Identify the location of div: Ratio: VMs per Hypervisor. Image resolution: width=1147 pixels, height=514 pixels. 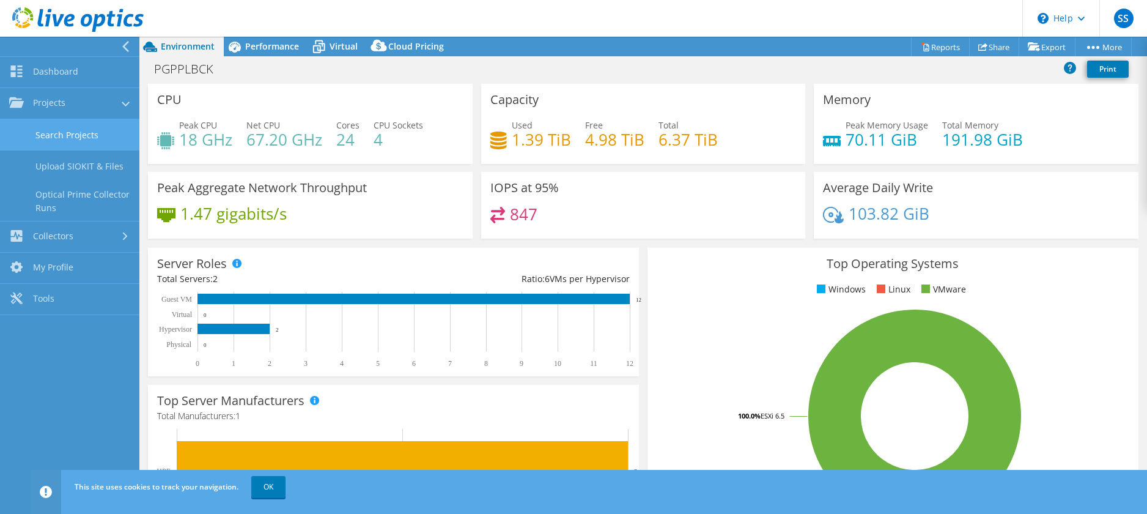
(511, 279).